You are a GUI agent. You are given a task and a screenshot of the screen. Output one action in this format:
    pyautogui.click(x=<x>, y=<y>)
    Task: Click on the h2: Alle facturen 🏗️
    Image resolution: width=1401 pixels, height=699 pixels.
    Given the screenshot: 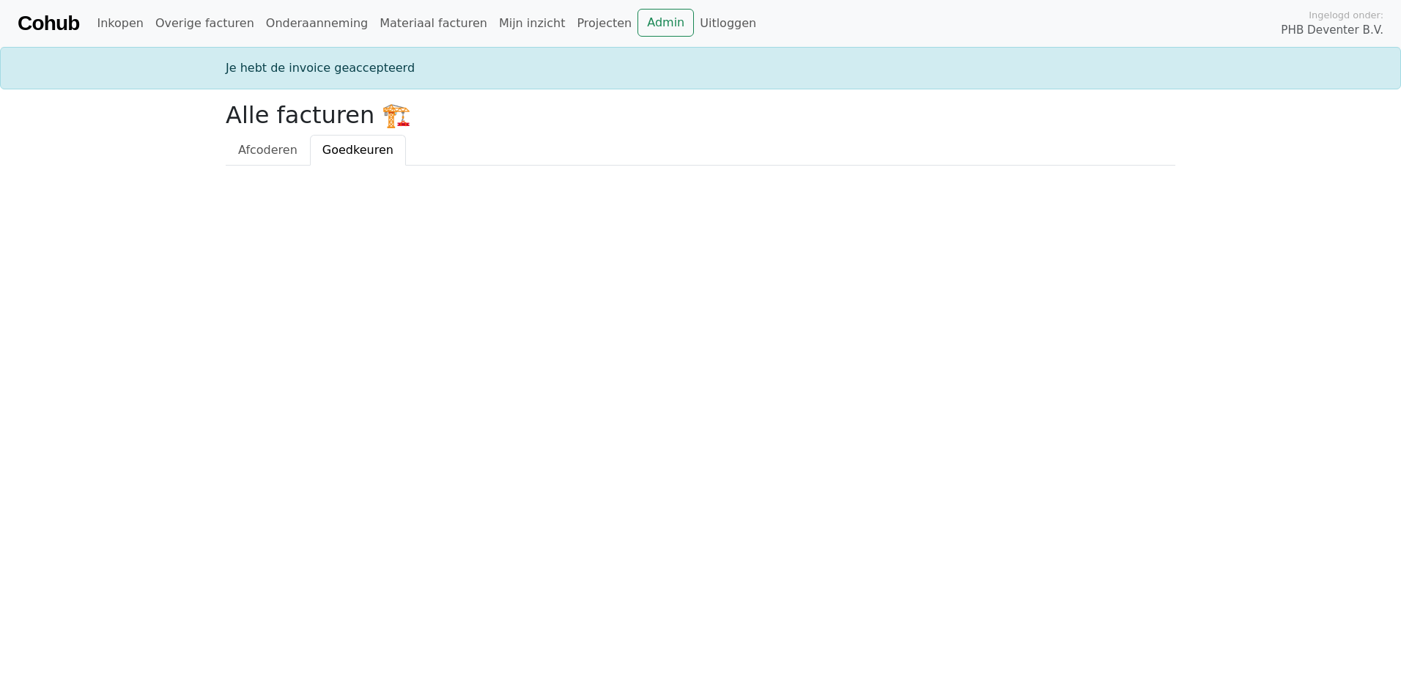 What is the action you would take?
    pyautogui.click(x=700, y=115)
    